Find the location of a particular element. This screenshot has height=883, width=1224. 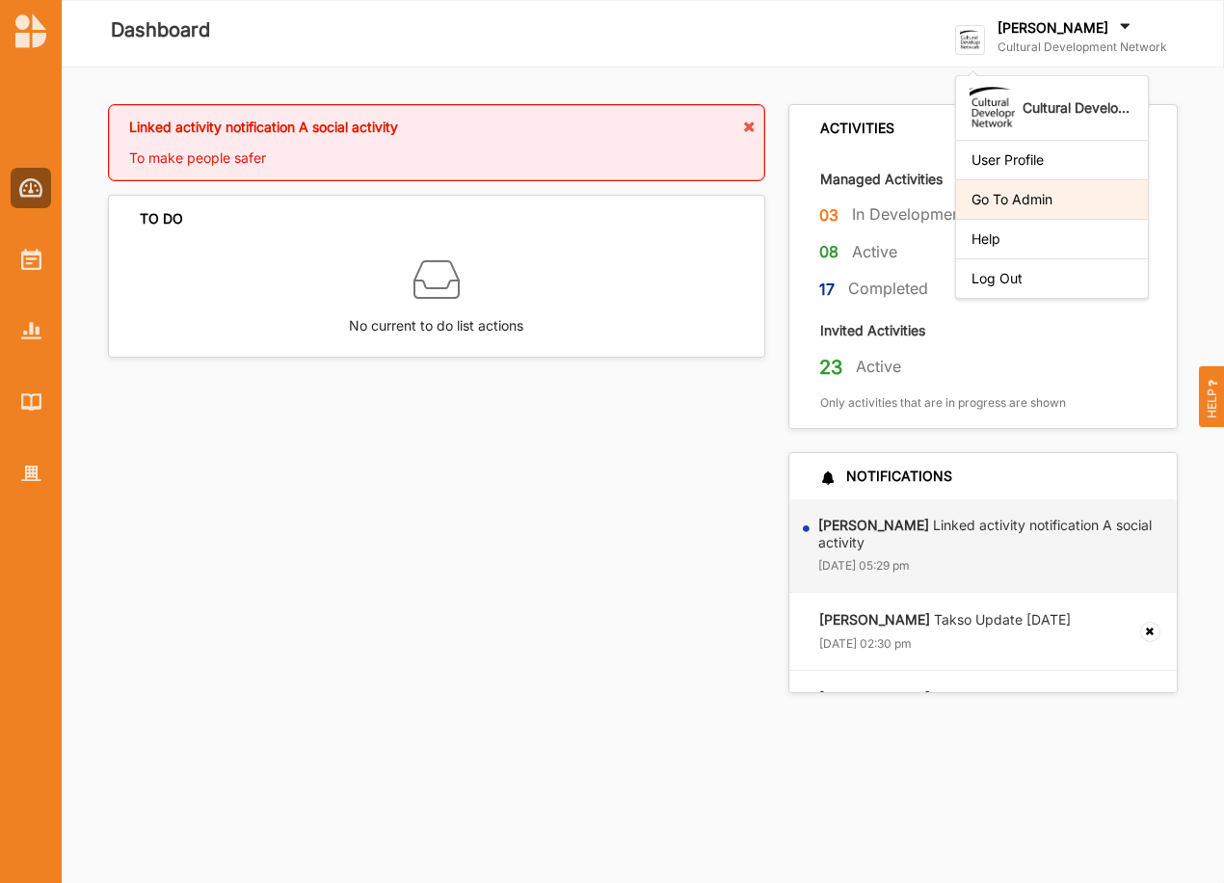

label: Only activities that are in progress are shown is located at coordinates (942, 403).